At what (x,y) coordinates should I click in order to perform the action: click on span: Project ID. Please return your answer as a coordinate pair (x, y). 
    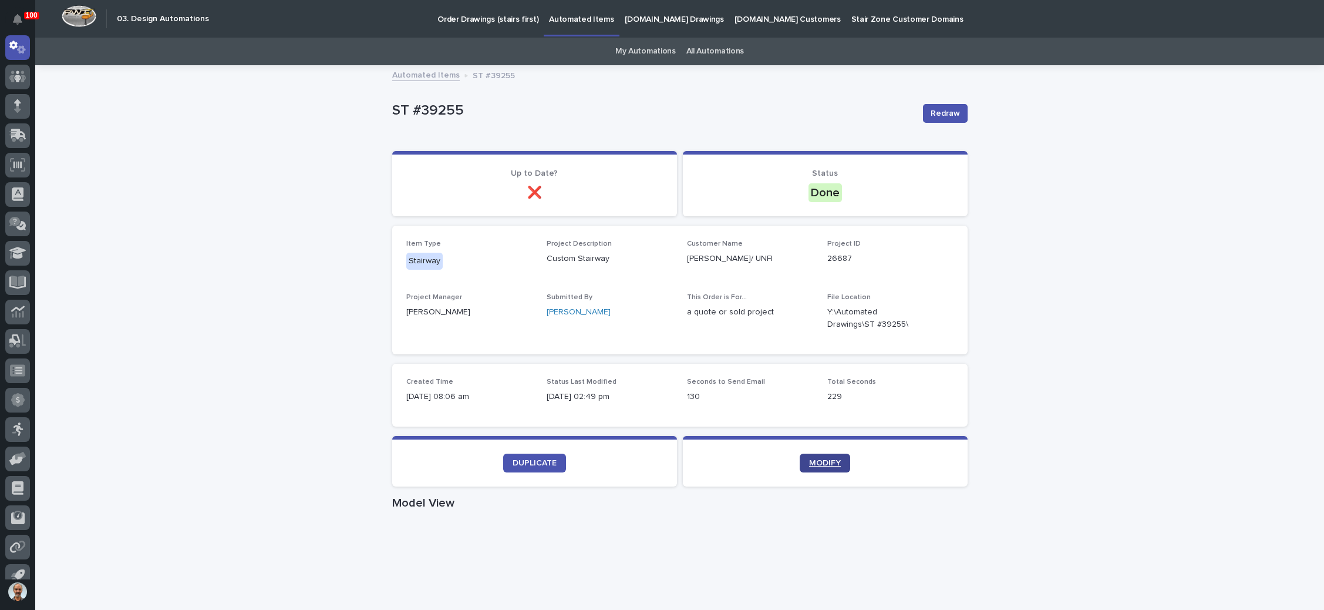
    Looking at the image, I should click on (844, 244).